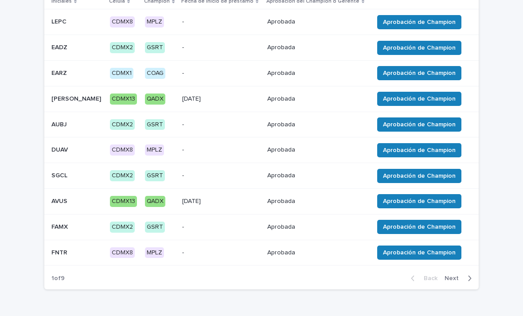  I want to click on tr: FAMXFAMX CDMX2GSRT-AprobadaAprobación de Champion, so click(262, 227).